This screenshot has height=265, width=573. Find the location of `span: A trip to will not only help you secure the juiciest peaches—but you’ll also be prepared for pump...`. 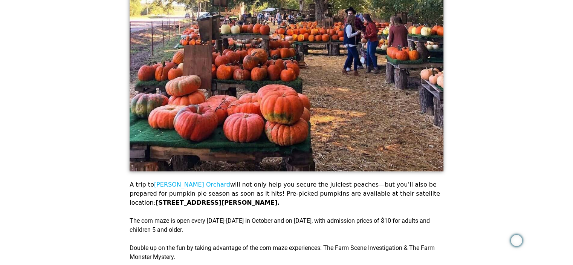

span: A trip to will not only help you secure the juiciest peaches—but you’ll also be prepared for pump... is located at coordinates (285, 193).